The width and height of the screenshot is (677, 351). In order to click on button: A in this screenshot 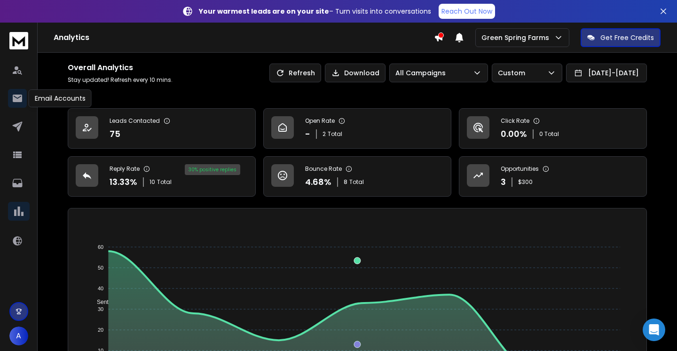, I will do `click(19, 335)`.